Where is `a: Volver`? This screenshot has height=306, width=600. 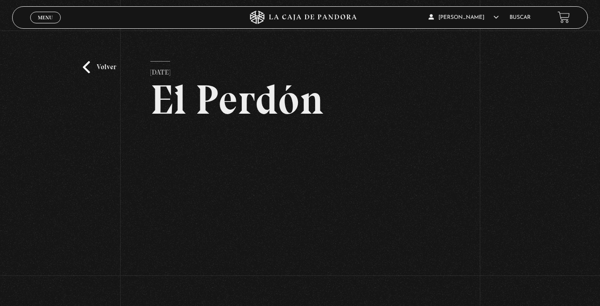 a: Volver is located at coordinates (99, 67).